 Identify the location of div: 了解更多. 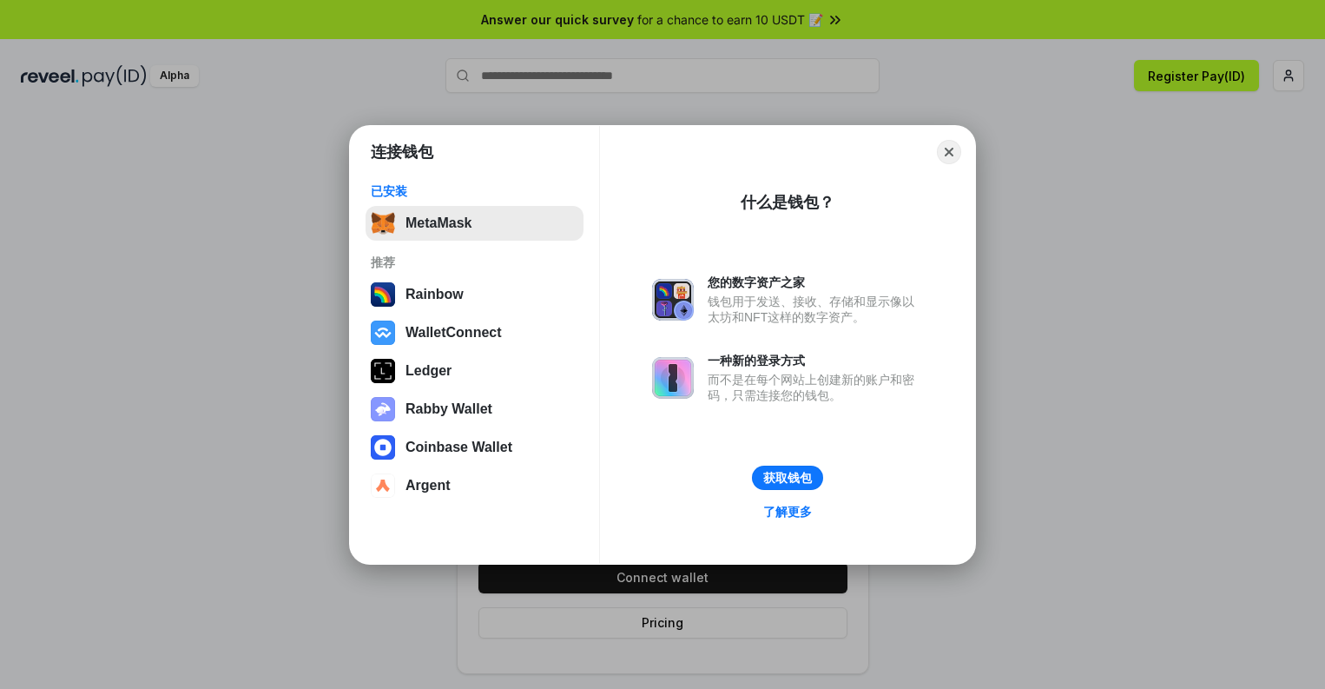
(788, 512).